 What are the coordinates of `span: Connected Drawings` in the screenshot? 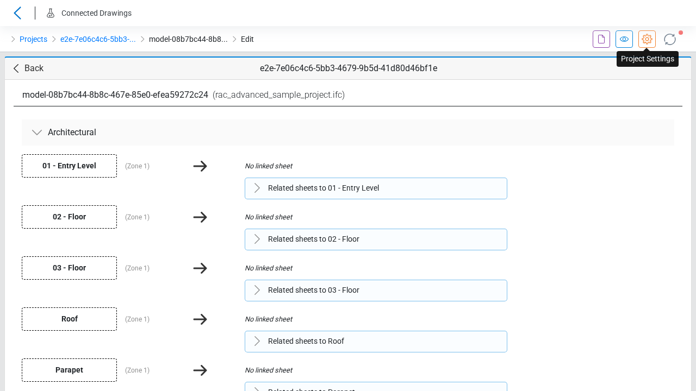 It's located at (96, 13).